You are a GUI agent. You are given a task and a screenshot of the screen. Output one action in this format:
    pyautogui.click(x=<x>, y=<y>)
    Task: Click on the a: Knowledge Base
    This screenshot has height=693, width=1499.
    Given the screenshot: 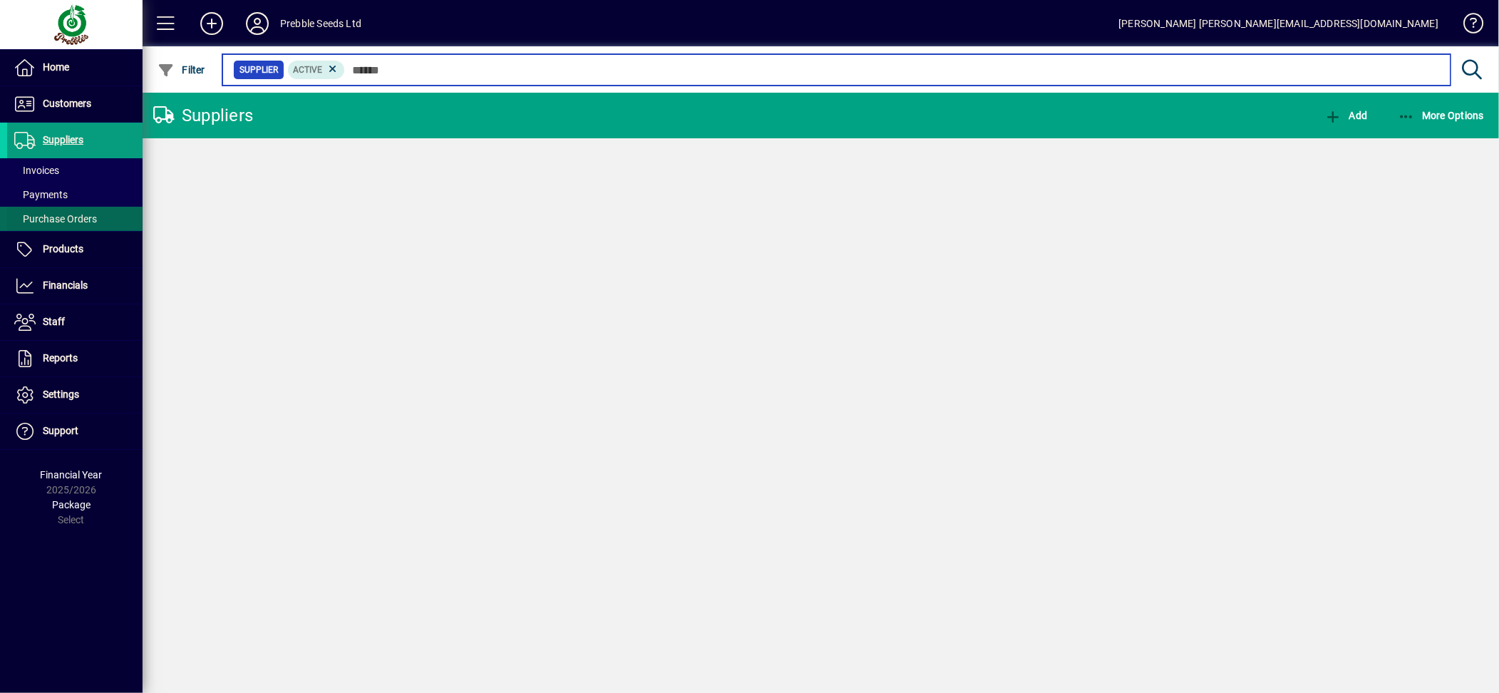 What is the action you would take?
    pyautogui.click(x=1467, y=26)
    